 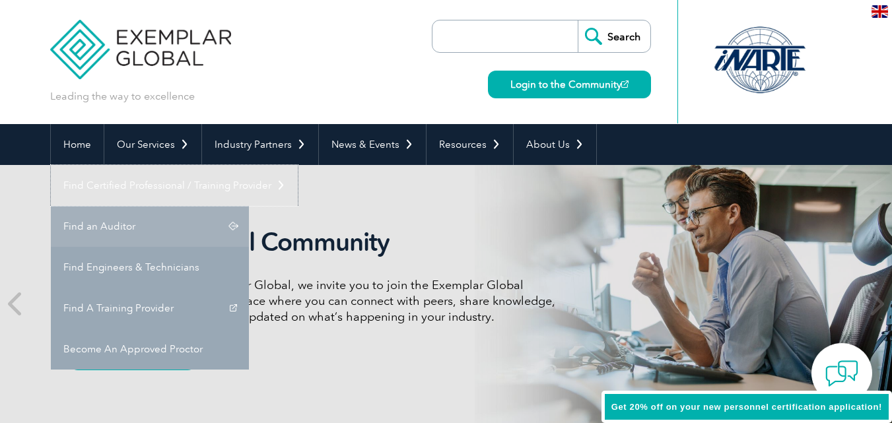 What do you see at coordinates (625, 84) in the screenshot?
I see `img: open_square.png` at bounding box center [625, 84].